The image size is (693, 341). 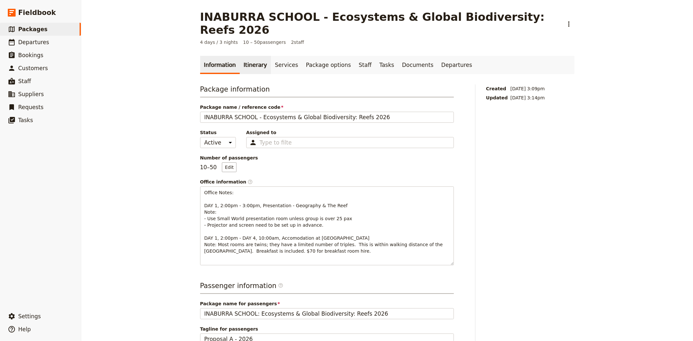 I want to click on span: 2 staff, so click(x=298, y=42).